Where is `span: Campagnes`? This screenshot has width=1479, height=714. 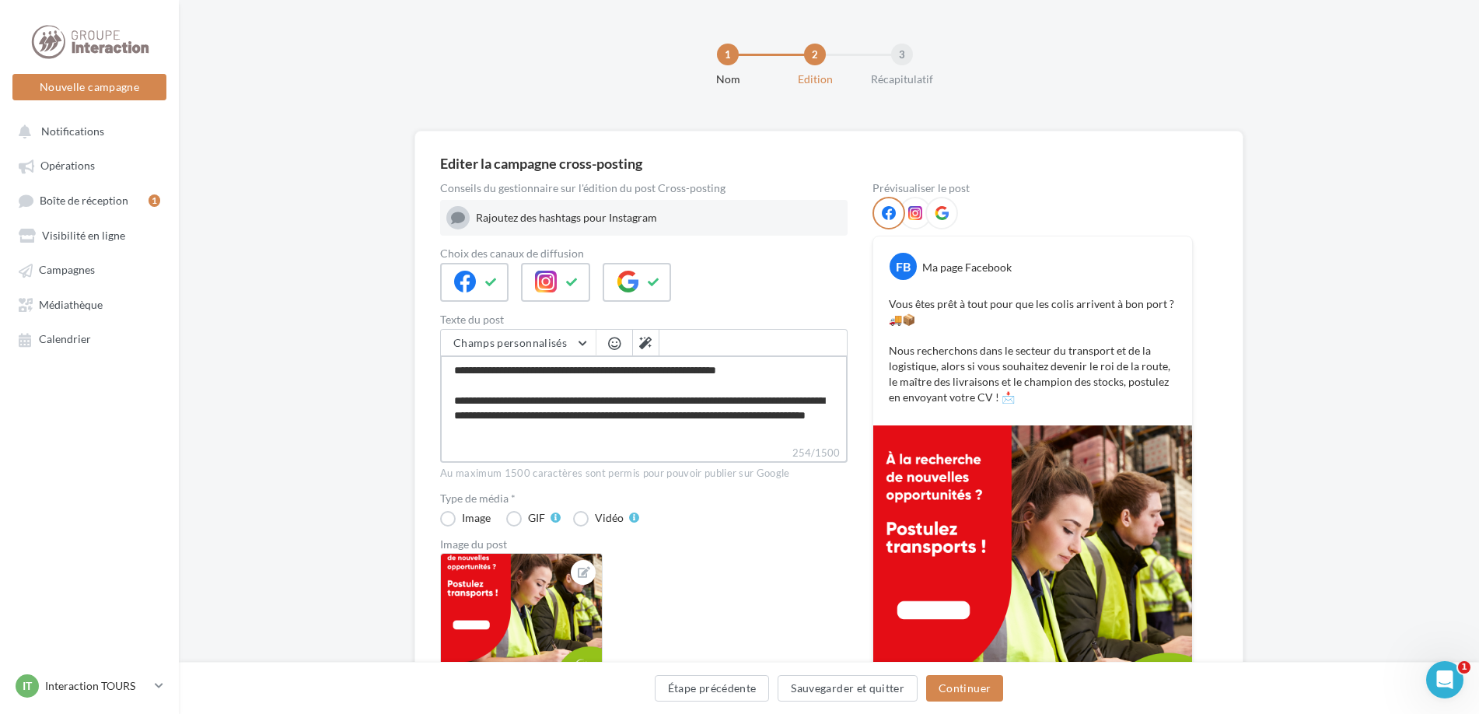 span: Campagnes is located at coordinates (67, 270).